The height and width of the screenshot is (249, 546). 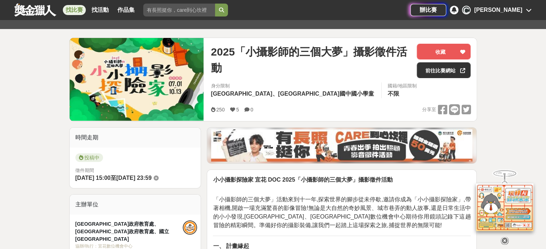 What do you see at coordinates (135, 138) in the screenshot?
I see `div: 時間走期` at bounding box center [135, 138].